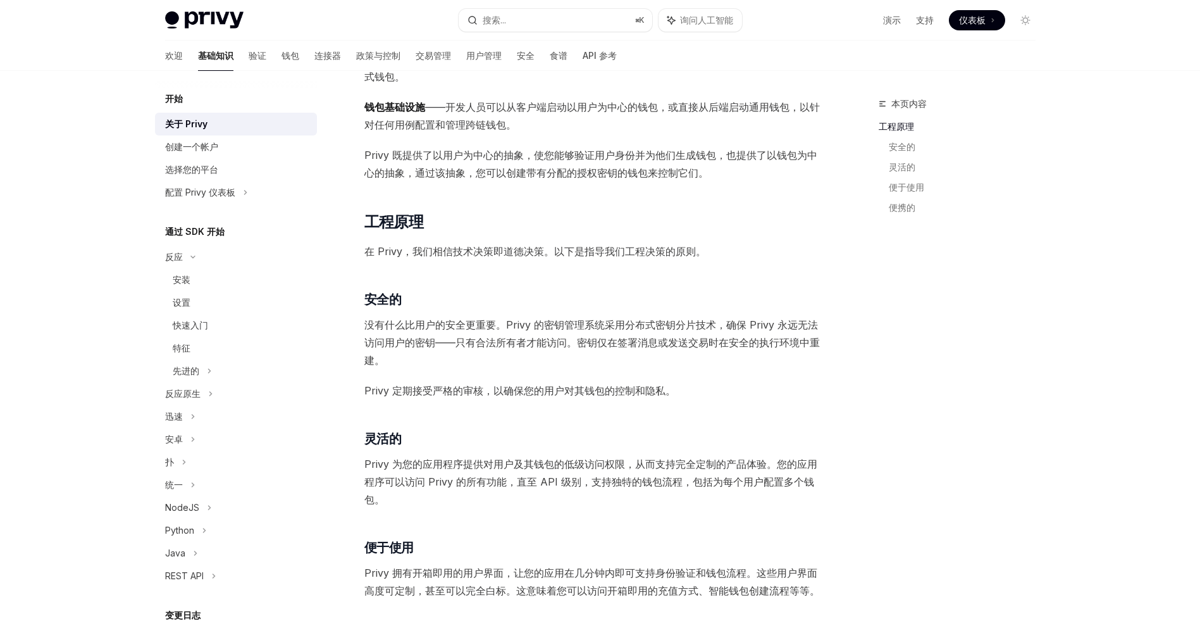 This screenshot has width=1200, height=628. I want to click on font: 快速入门, so click(190, 325).